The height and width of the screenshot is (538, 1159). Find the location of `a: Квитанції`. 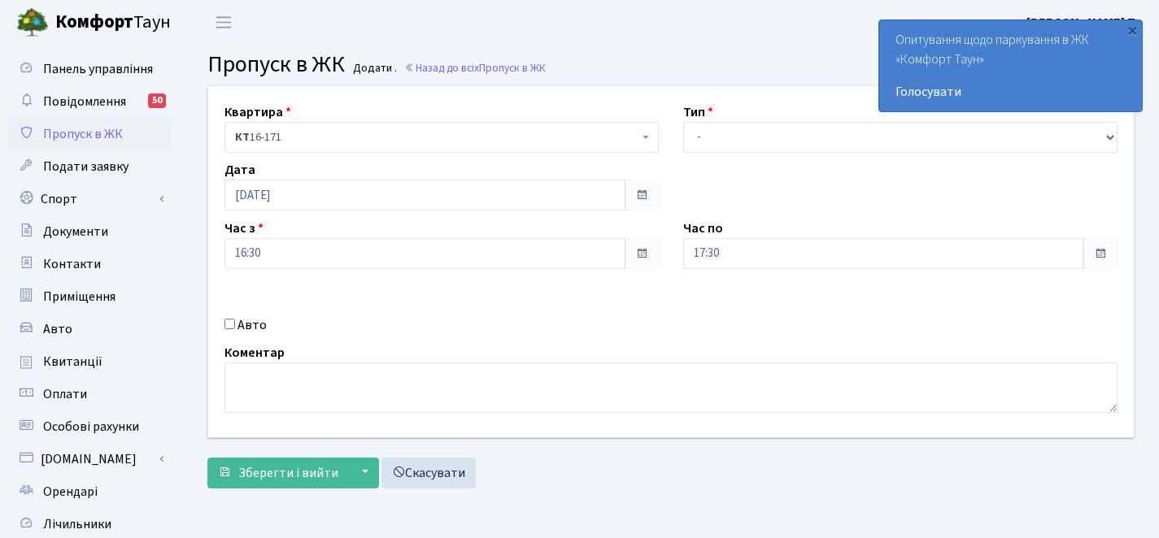

a: Квитанції is located at coordinates (89, 362).